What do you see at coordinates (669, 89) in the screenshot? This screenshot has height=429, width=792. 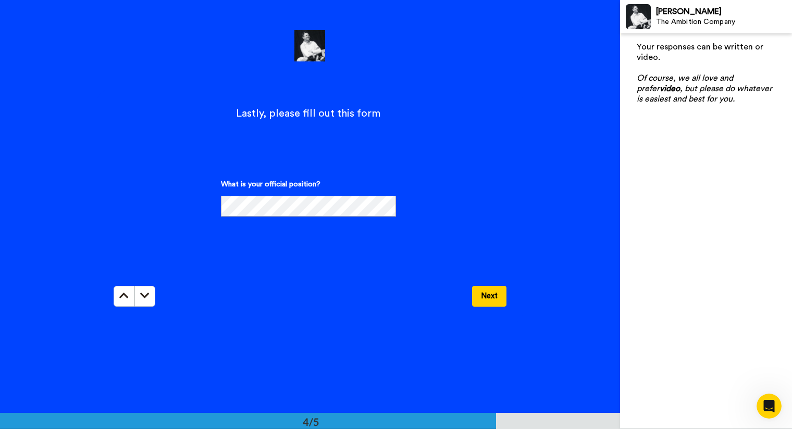 I see `span: video` at bounding box center [669, 89].